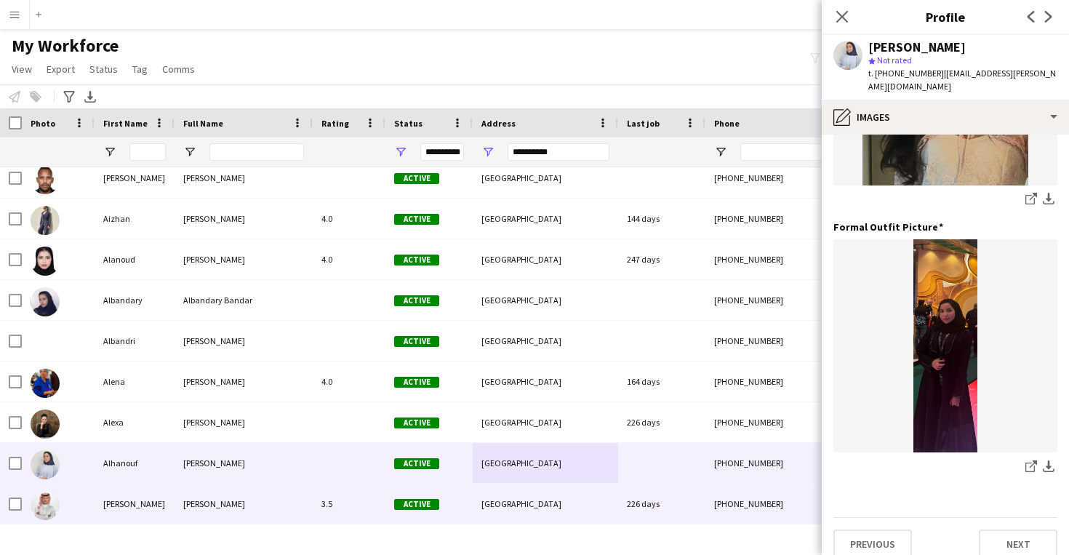 Image resolution: width=1069 pixels, height=555 pixels. I want to click on app-action-btn: Advanced filters, so click(69, 97).